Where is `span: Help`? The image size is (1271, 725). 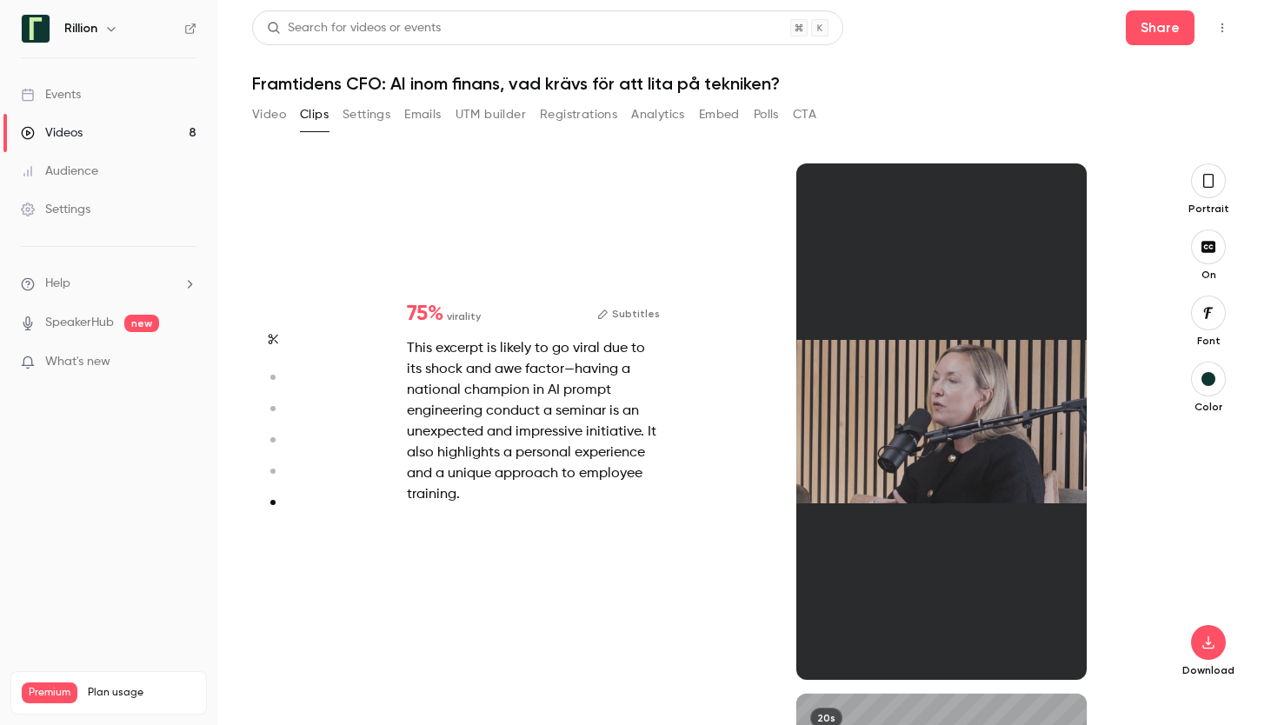 span: Help is located at coordinates (57, 283).